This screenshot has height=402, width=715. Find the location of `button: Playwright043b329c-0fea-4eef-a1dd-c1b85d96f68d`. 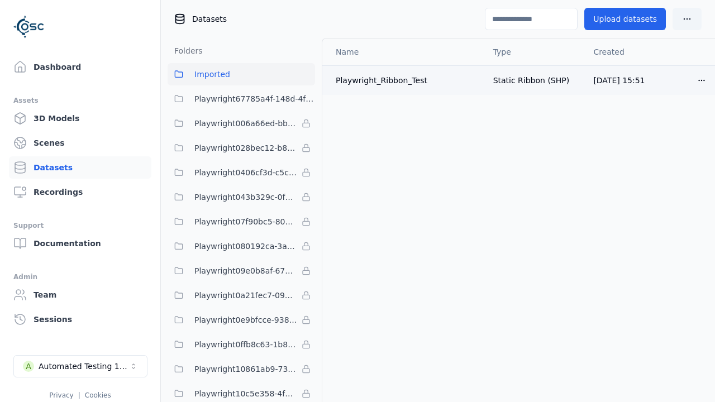

button: Playwright043b329c-0fea-4eef-a1dd-c1b85d96f68d is located at coordinates (241, 197).